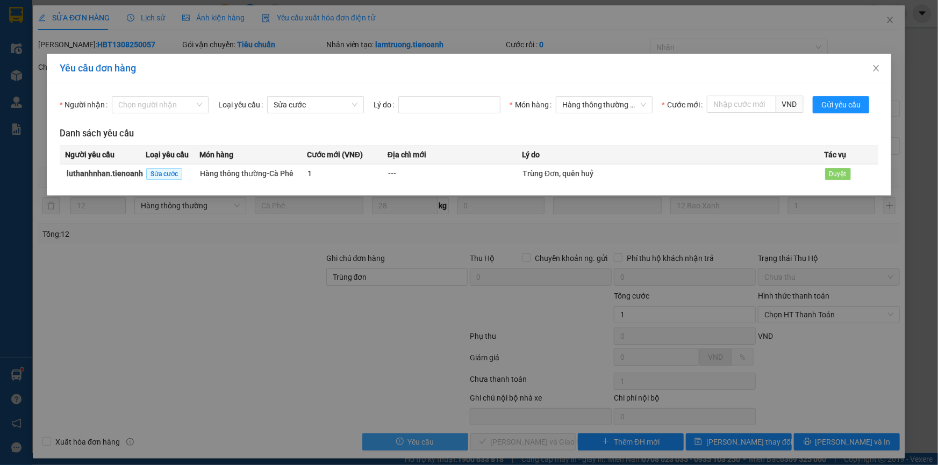 This screenshot has height=465, width=938. What do you see at coordinates (407, 155) in the screenshot?
I see `span: Địa chỉ mới` at bounding box center [407, 155].